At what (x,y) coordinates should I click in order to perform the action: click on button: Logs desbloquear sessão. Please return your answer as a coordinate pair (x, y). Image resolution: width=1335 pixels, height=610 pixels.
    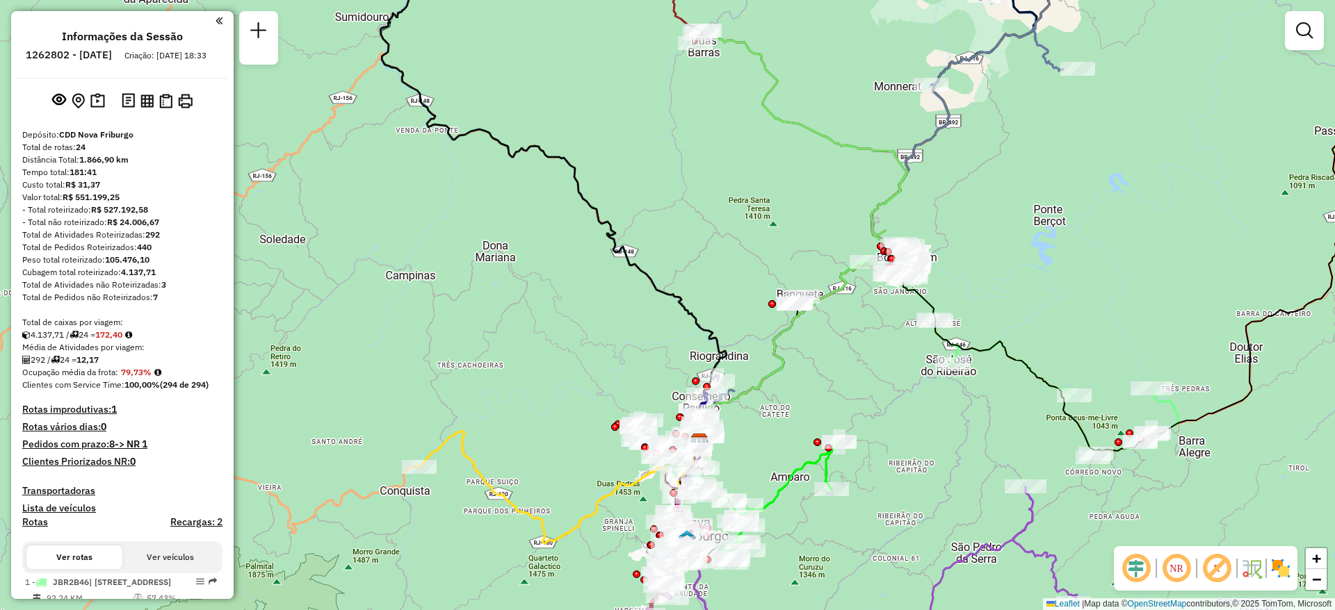
    Looking at the image, I should click on (128, 101).